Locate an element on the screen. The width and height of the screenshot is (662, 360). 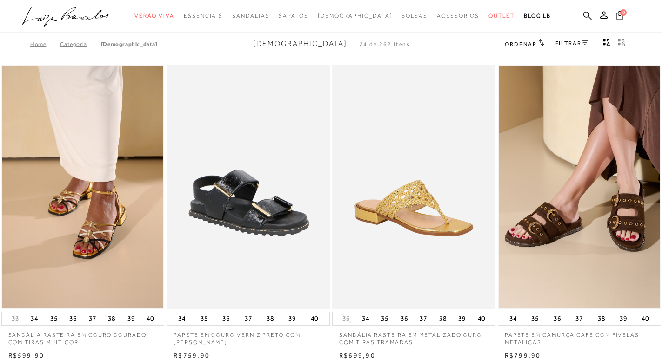
a: SANDÁLIA RASTEIRA EM METALIZADO OURO COM TIRAS TRAMADAS SANDÁLIA RASTEIRA EM METALIZADO OURO COM ... is located at coordinates (413, 187).